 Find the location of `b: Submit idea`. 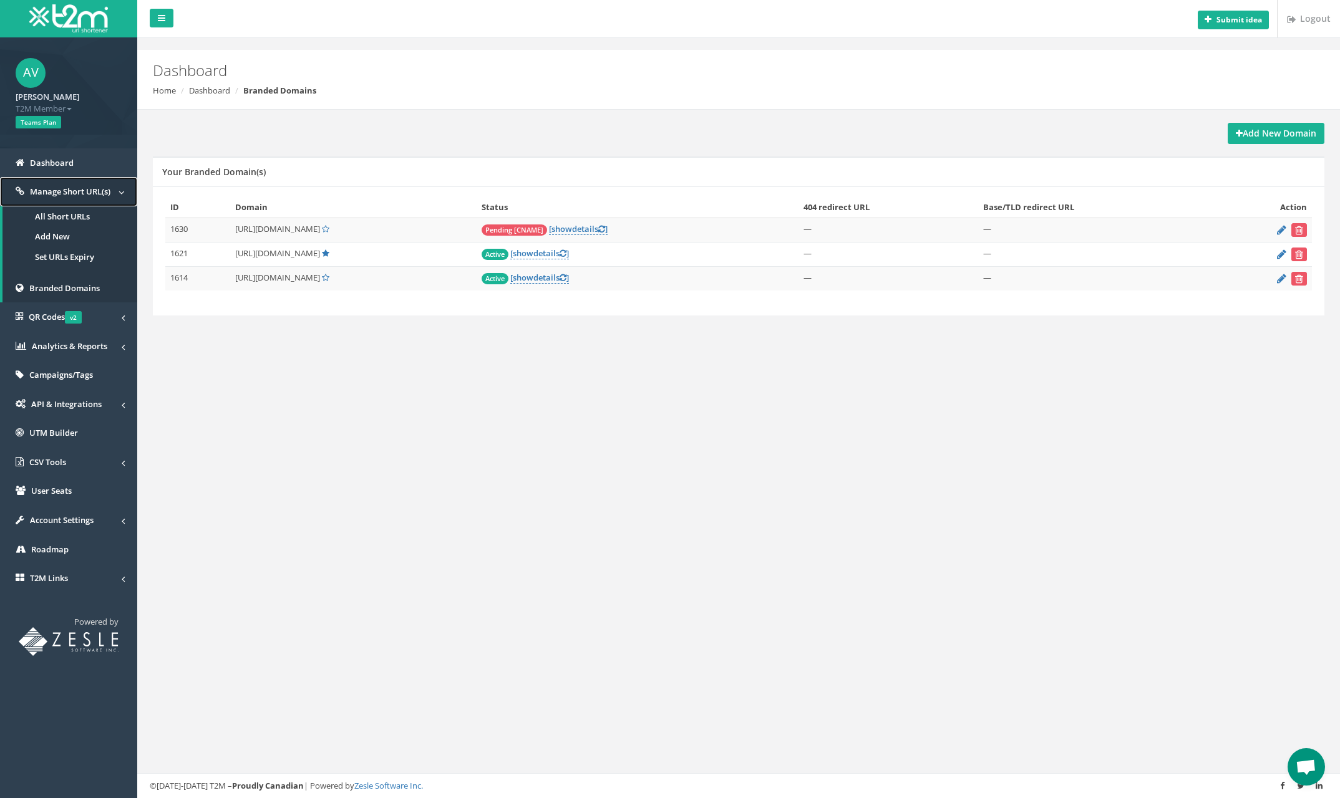

b: Submit idea is located at coordinates (1238, 19).